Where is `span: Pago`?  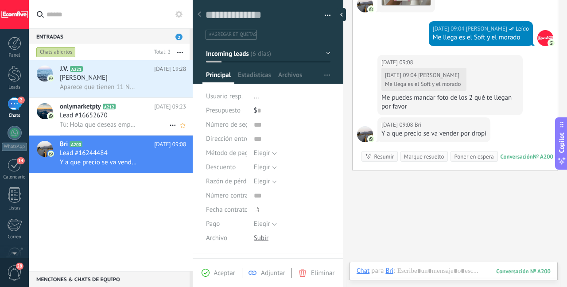 span: Pago is located at coordinates (212, 224).